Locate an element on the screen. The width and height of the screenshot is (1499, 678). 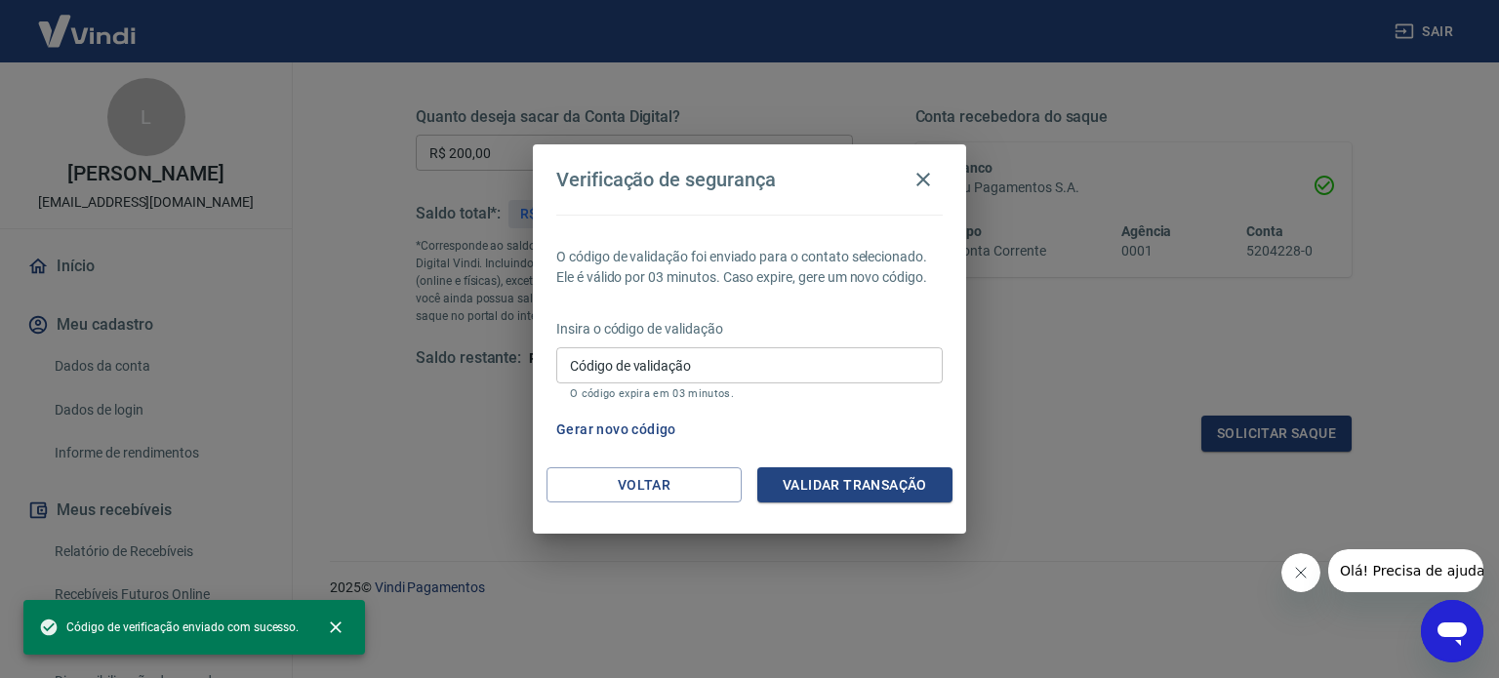
p: O código expira em 03 minutos. is located at coordinates (750, 393).